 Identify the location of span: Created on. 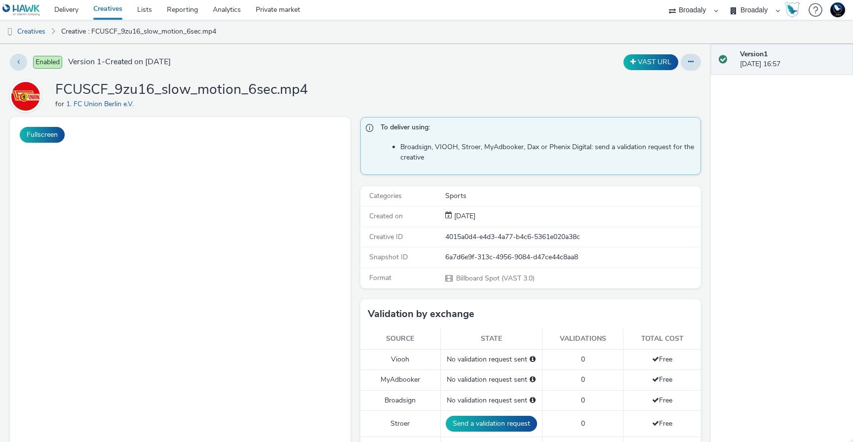
(386, 216).